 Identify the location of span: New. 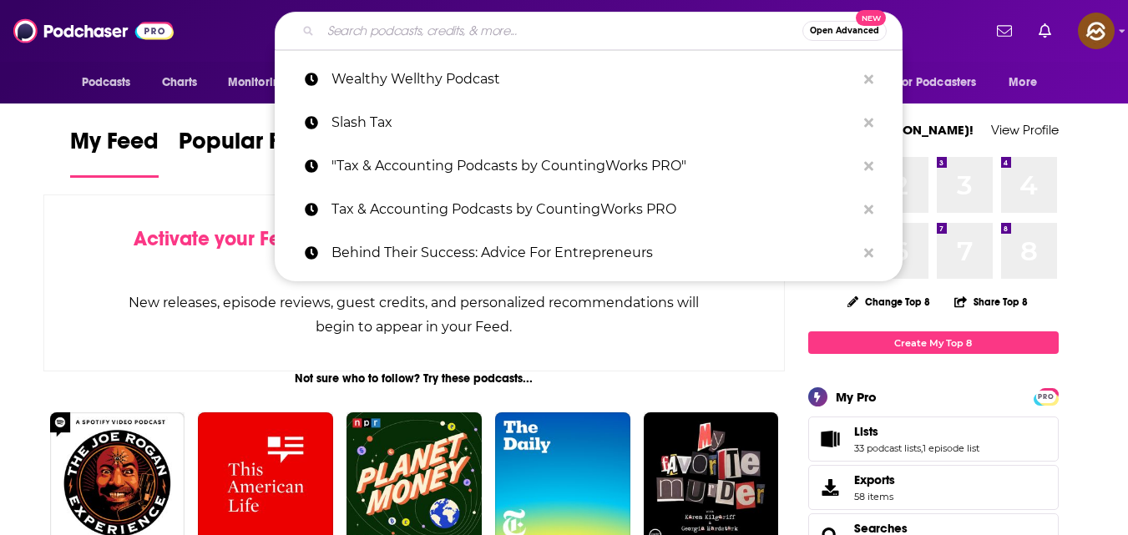
(871, 18).